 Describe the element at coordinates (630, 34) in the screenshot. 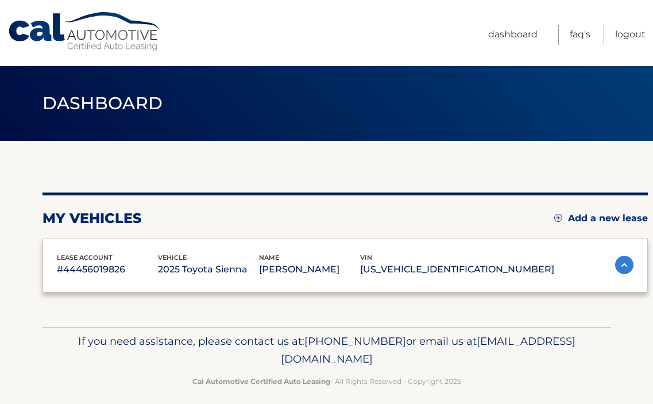

I see `a: Logout` at that location.